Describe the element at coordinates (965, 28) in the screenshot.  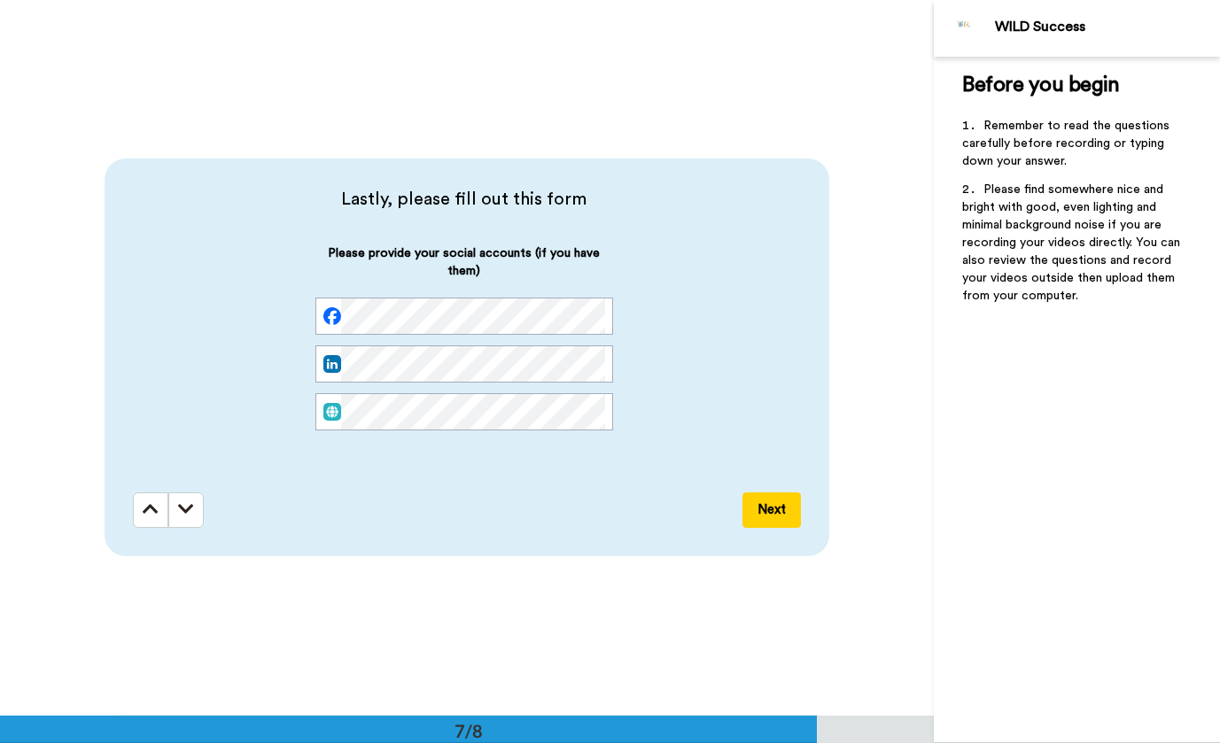
I see `img: Profile Image` at that location.